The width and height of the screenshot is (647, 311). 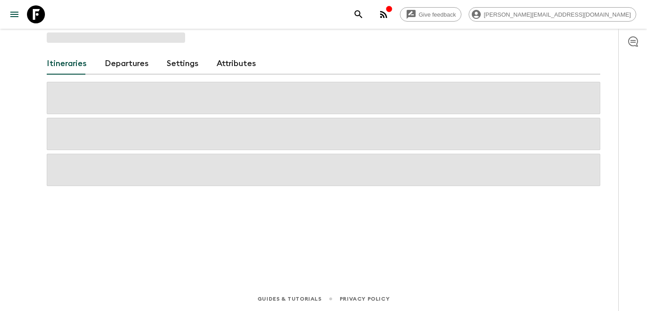 I want to click on a: Give feedback, so click(x=430, y=14).